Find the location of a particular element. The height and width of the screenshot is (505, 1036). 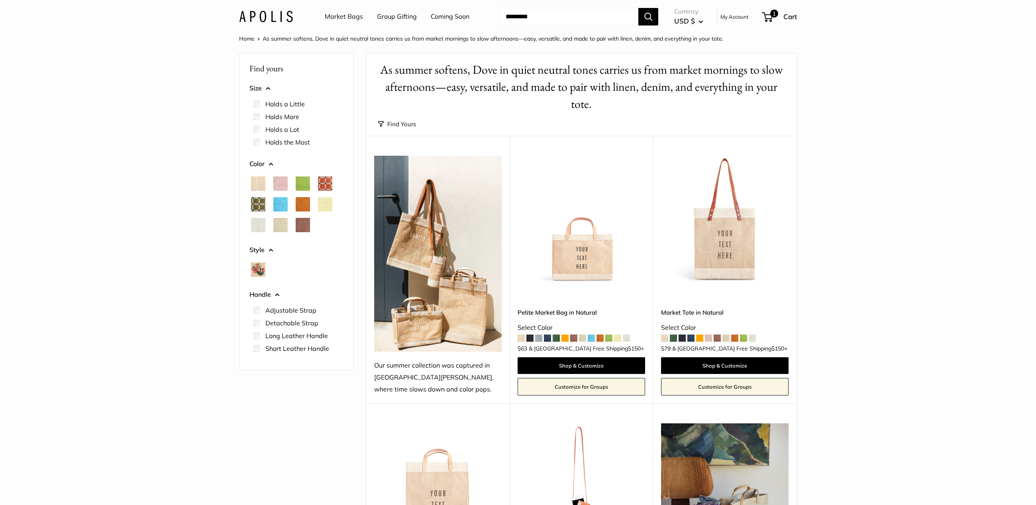

button: Mustang is located at coordinates (303, 225).